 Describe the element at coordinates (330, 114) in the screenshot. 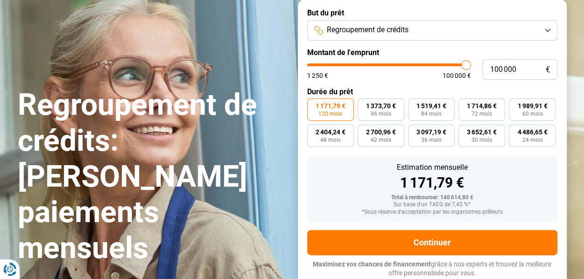

I see `span: 120 mois` at that location.